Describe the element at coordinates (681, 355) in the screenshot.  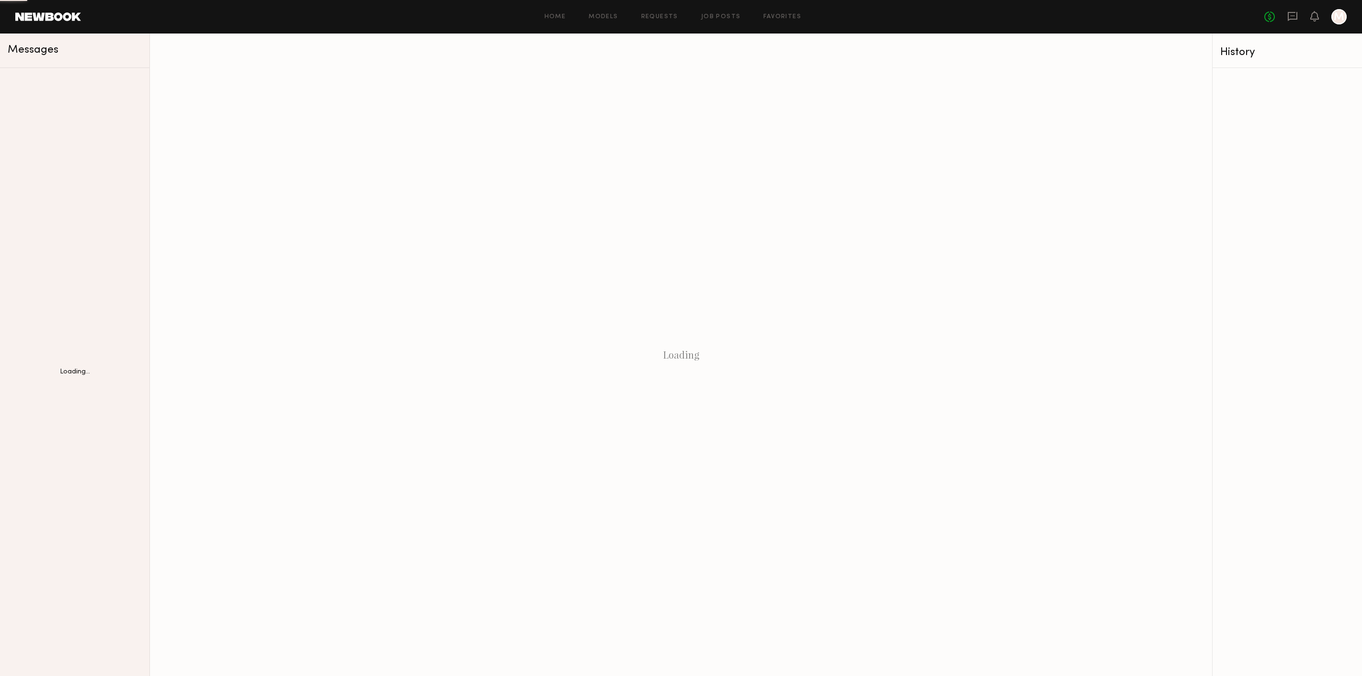
I see `div: Loading` at that location.